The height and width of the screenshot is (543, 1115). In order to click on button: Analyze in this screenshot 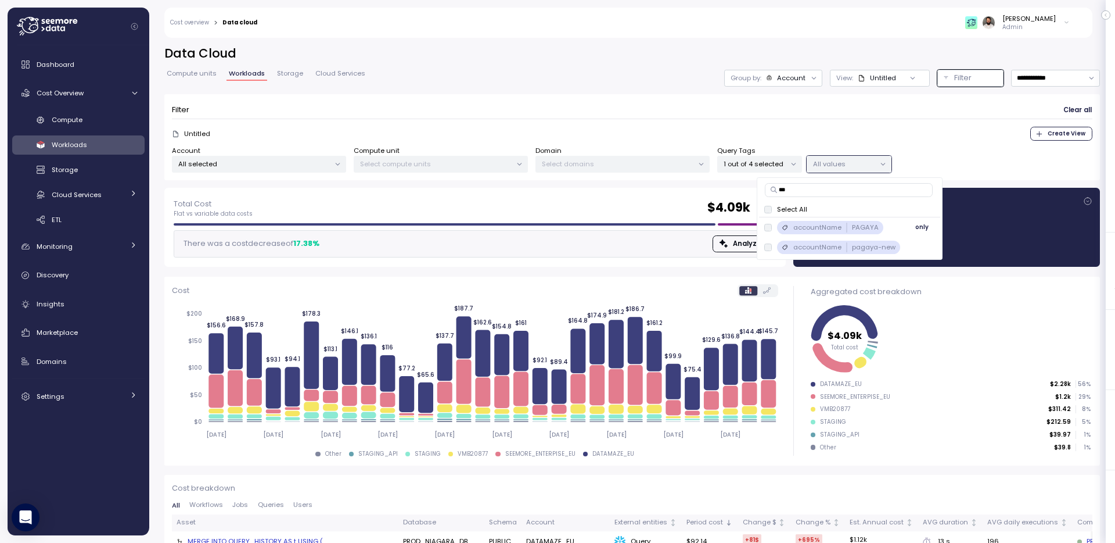, I will do `click(741, 243)`.